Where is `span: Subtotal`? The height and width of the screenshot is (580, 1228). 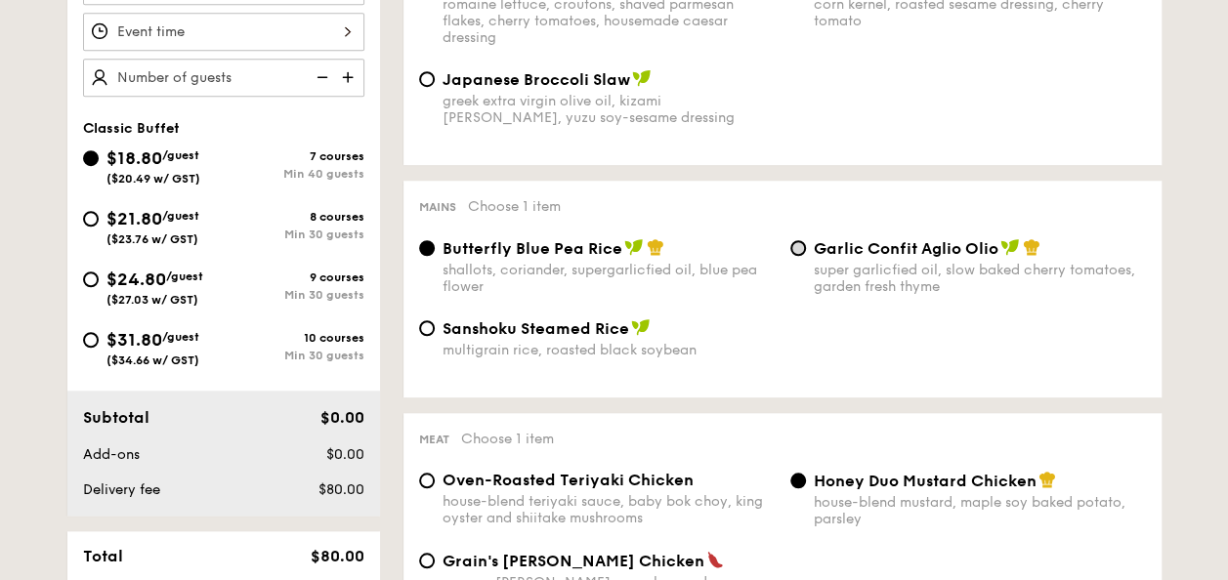
span: Subtotal is located at coordinates (116, 417).